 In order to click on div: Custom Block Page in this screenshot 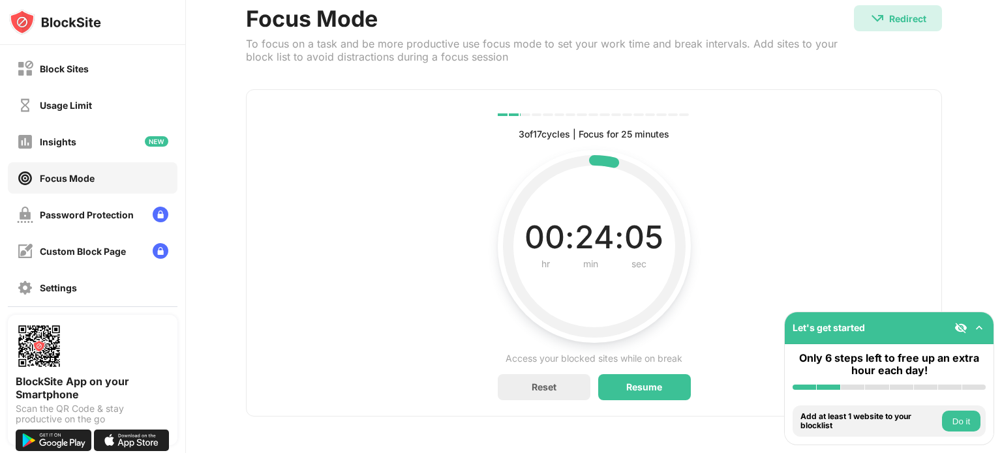, I will do `click(83, 251)`.